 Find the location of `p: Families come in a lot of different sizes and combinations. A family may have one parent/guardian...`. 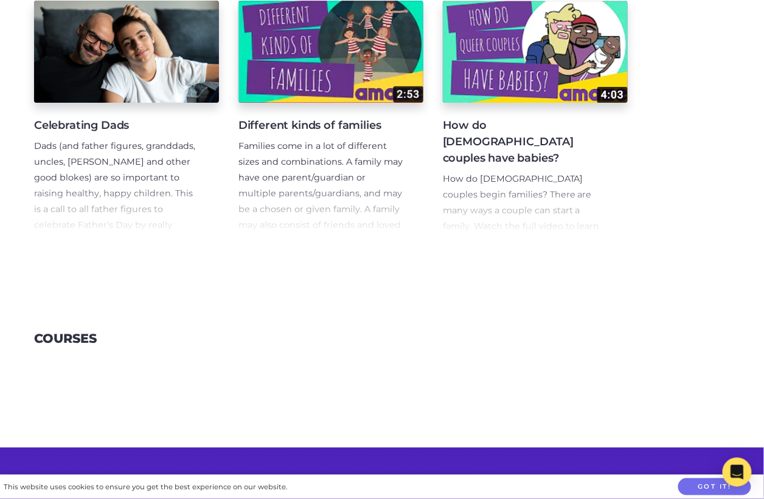

p: Families come in a lot of different sizes and combinations. A family may have one parent/guardian... is located at coordinates (321, 241).